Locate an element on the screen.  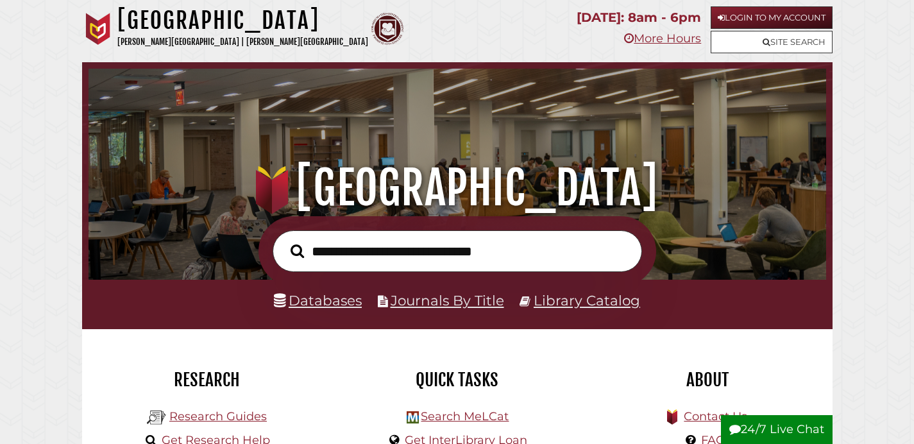
a: Journals By Title is located at coordinates (447, 300).